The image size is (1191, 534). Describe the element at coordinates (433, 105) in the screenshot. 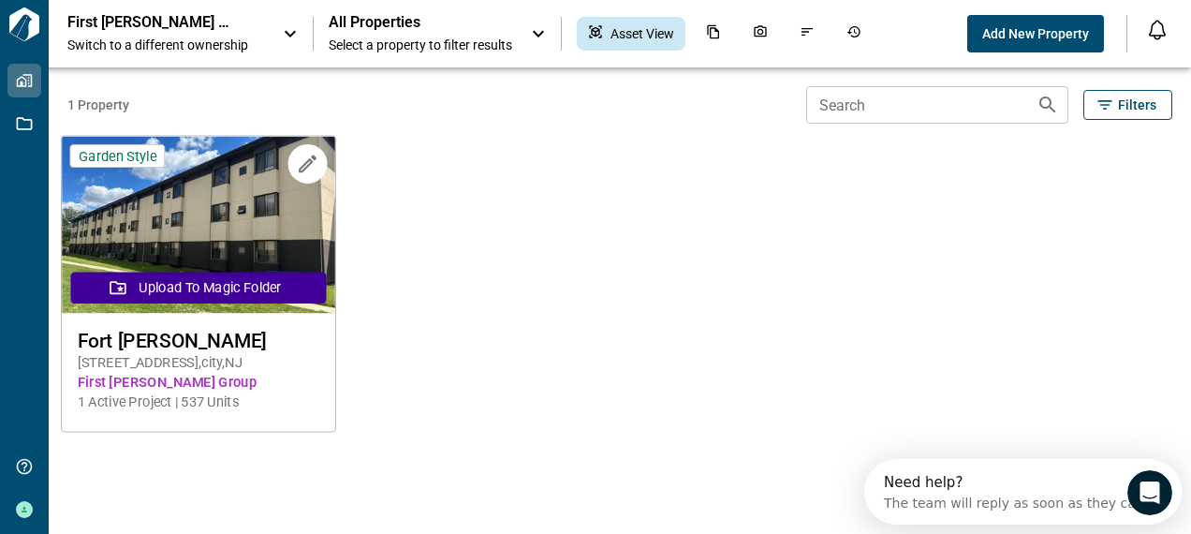

I see `span: 1 Property` at that location.